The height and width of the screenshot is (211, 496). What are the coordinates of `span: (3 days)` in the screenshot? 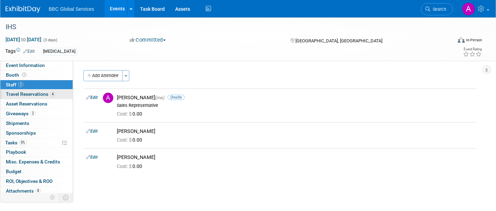 It's located at (50, 40).